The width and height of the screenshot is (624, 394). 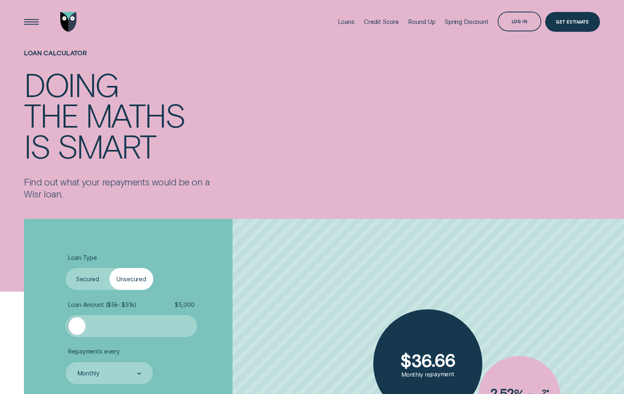 What do you see at coordinates (102, 305) in the screenshot?
I see `span: Loan Amount ( $5k - $51k )` at bounding box center [102, 305].